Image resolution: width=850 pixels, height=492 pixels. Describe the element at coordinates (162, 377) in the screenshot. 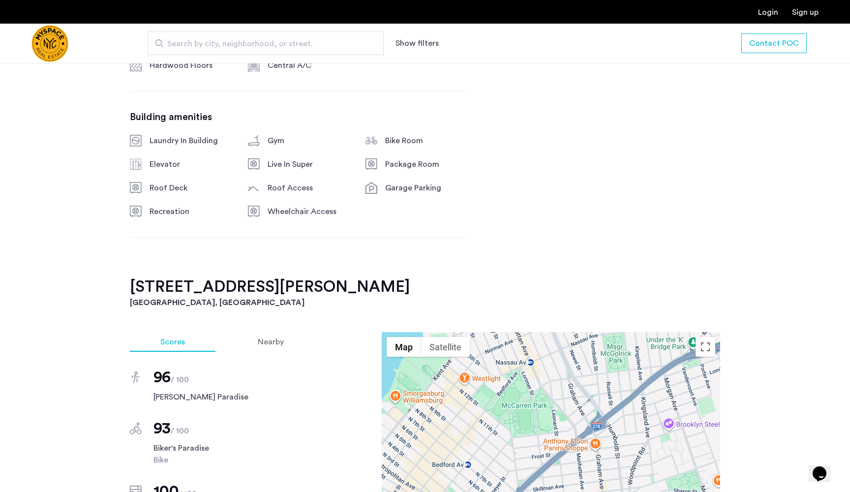

I see `span: 96` at that location.